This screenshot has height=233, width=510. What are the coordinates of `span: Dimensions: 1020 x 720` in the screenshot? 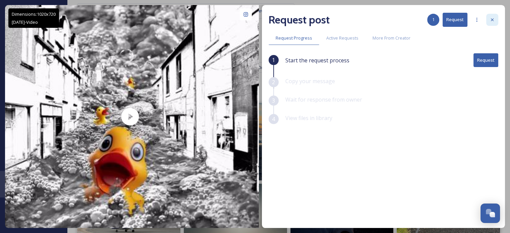 It's located at (34, 14).